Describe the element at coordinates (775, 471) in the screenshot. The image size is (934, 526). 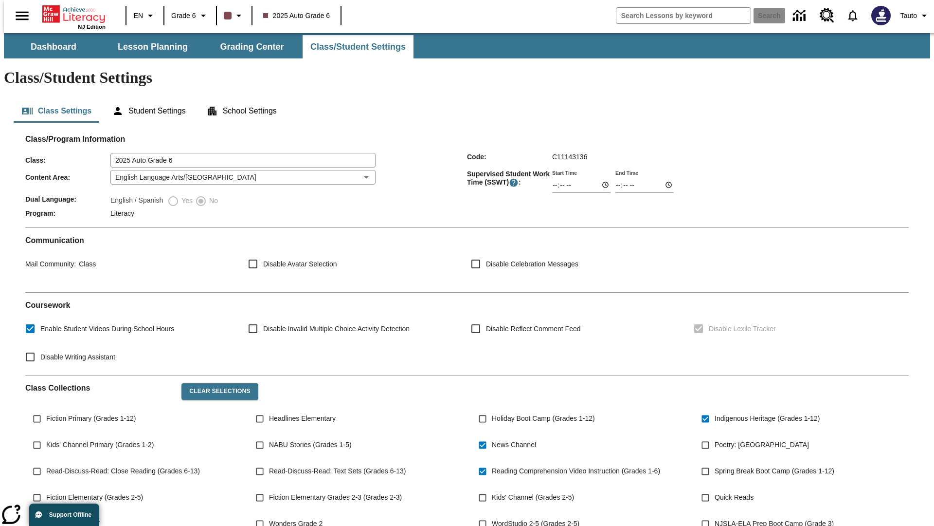
I see `span: Spring Break Boot Camp (Grades 1-12)` at that location.